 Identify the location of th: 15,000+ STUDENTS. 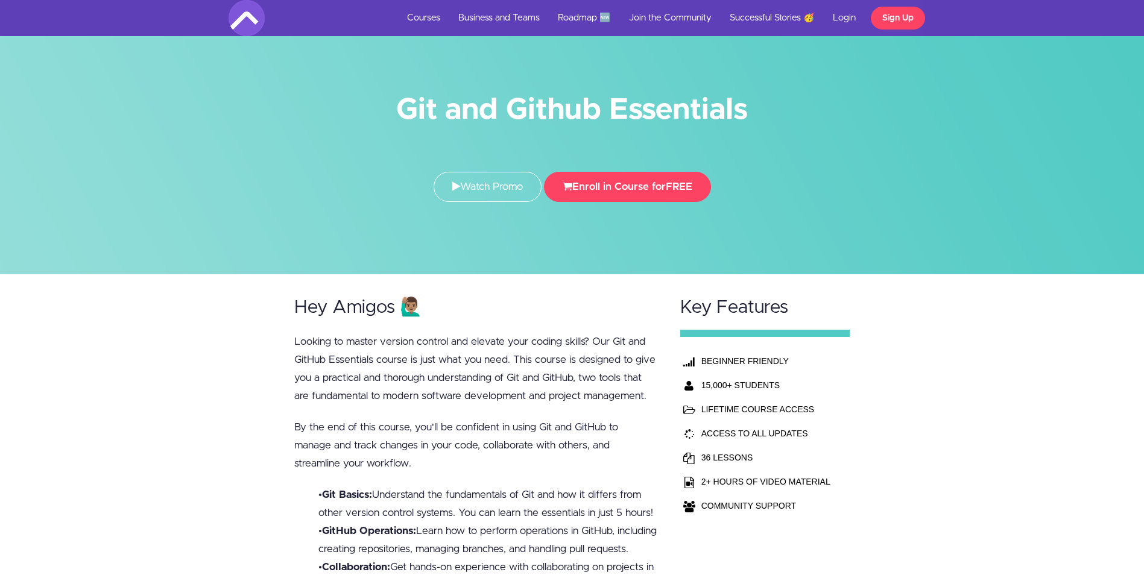
(766, 385).